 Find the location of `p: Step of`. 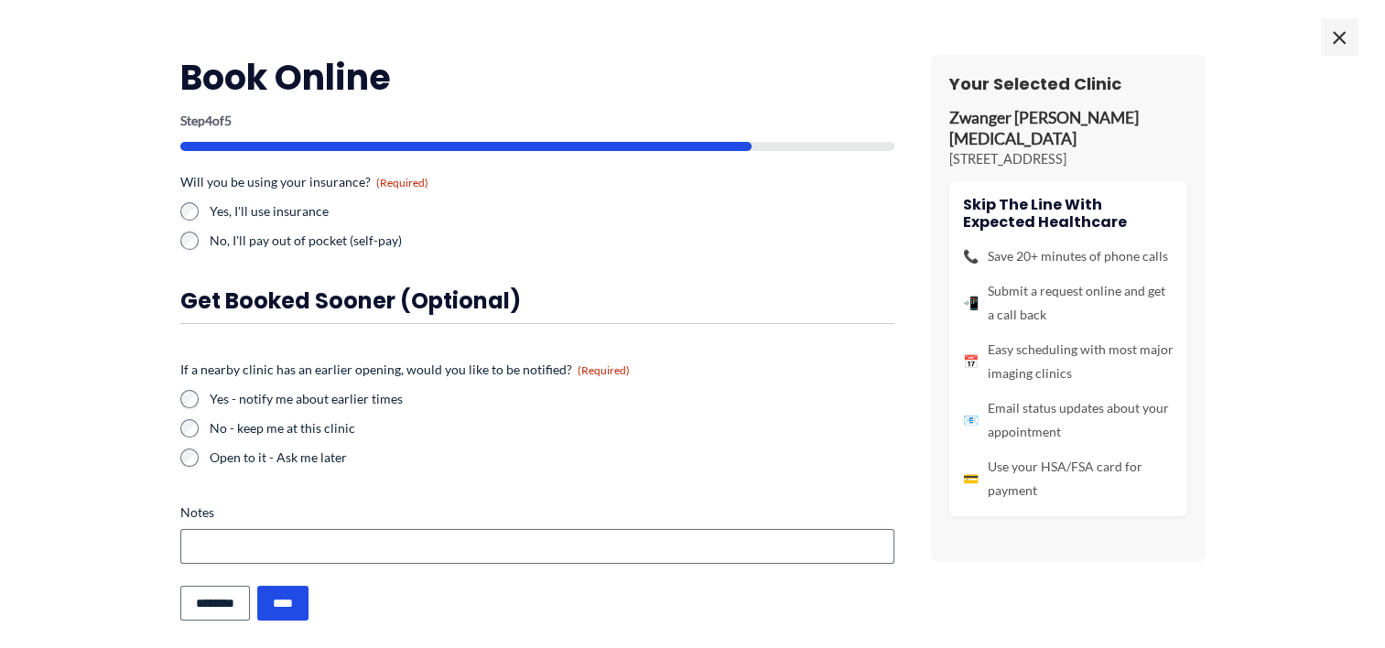

p: Step of is located at coordinates (537, 121).